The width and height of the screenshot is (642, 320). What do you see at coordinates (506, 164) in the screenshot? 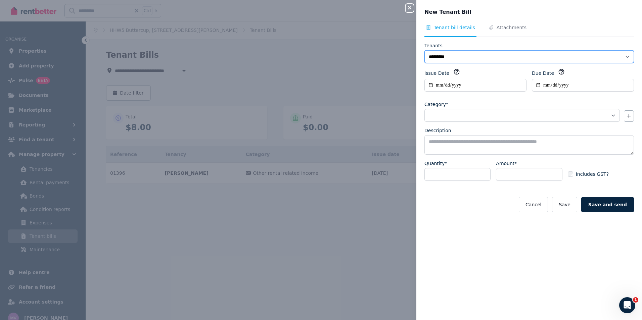
I see `label: Amount*` at bounding box center [506, 164].